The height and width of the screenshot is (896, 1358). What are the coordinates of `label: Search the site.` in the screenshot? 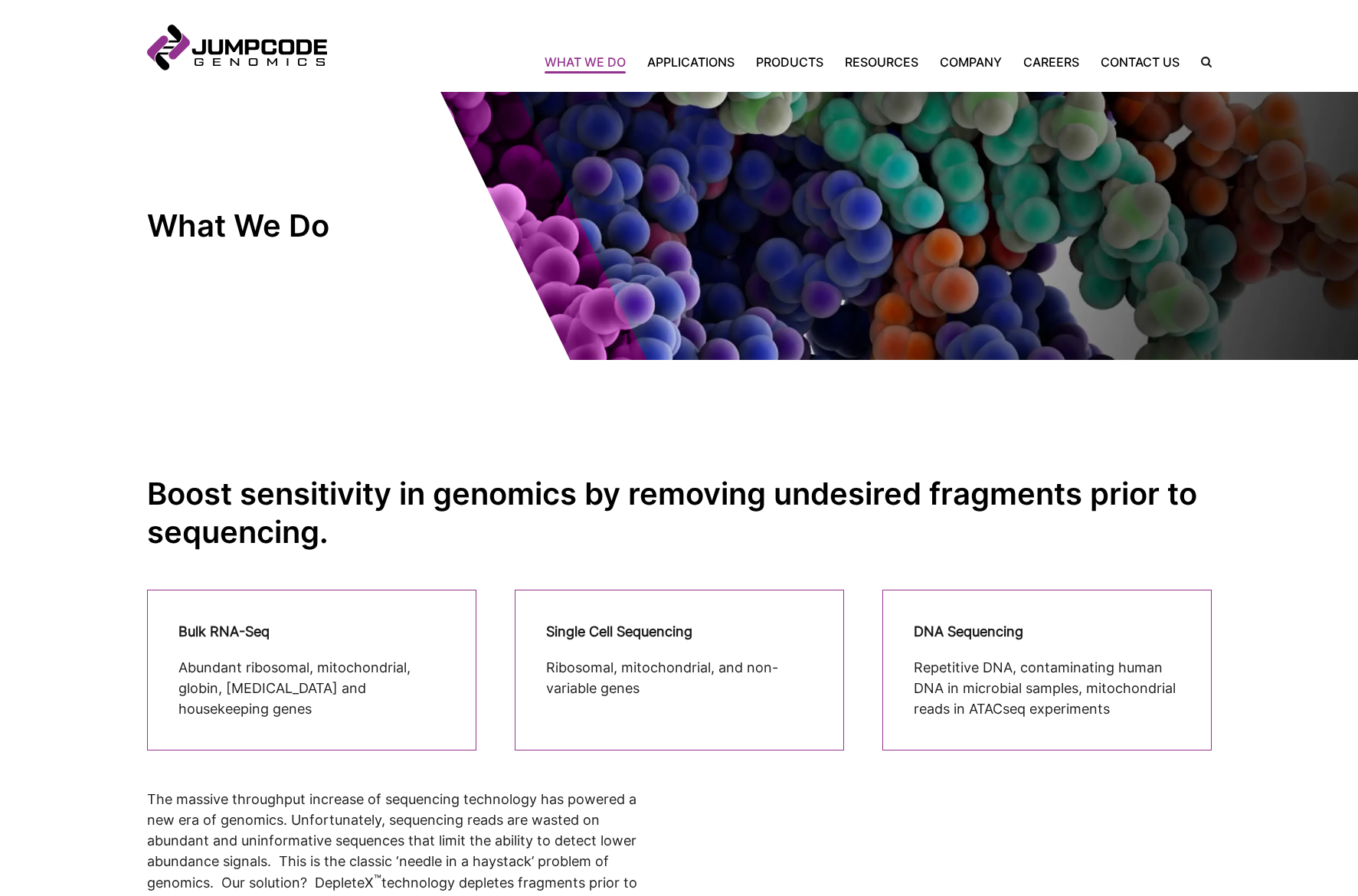 It's located at (1201, 62).